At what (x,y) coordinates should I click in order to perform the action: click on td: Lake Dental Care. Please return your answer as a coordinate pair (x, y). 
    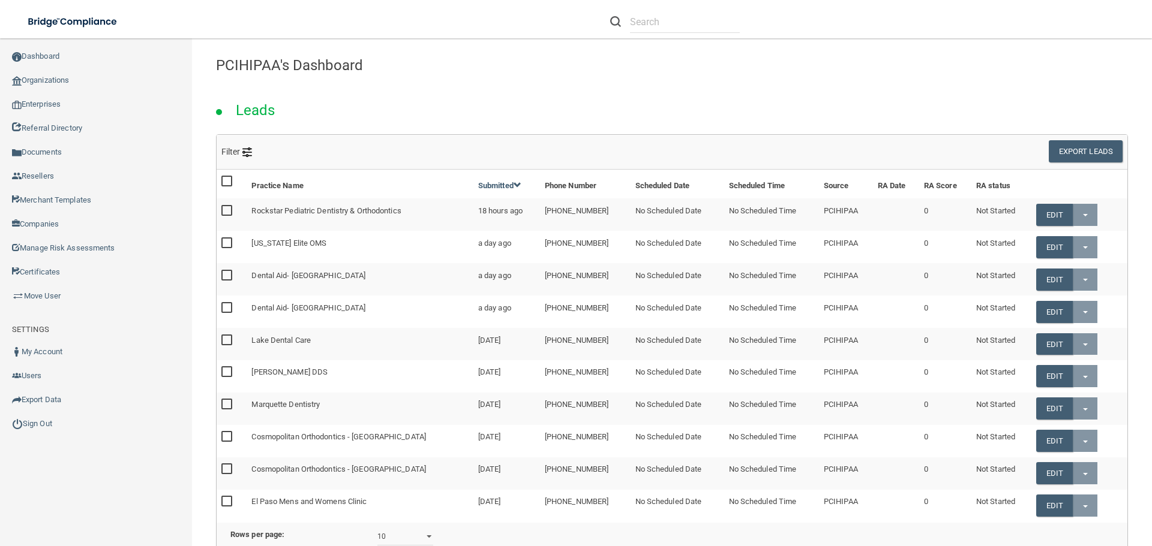
    Looking at the image, I should click on (359, 344).